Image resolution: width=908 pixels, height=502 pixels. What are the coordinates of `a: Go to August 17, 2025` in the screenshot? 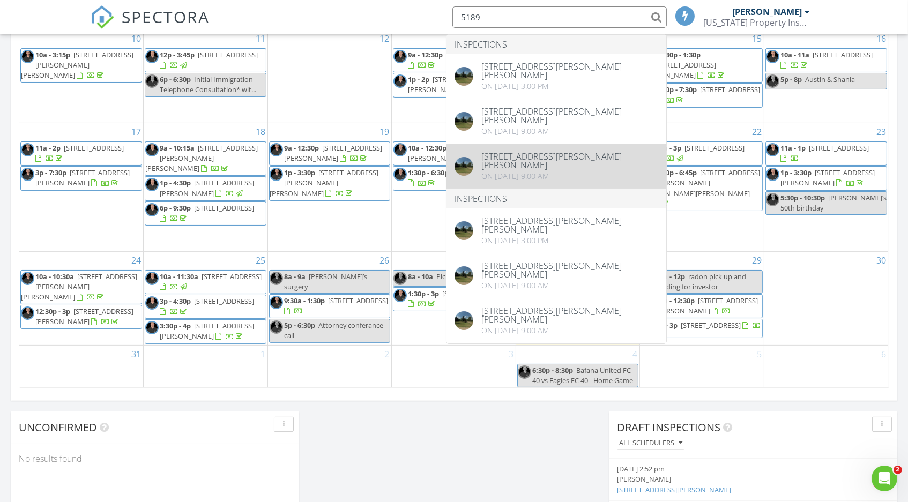 It's located at (136, 132).